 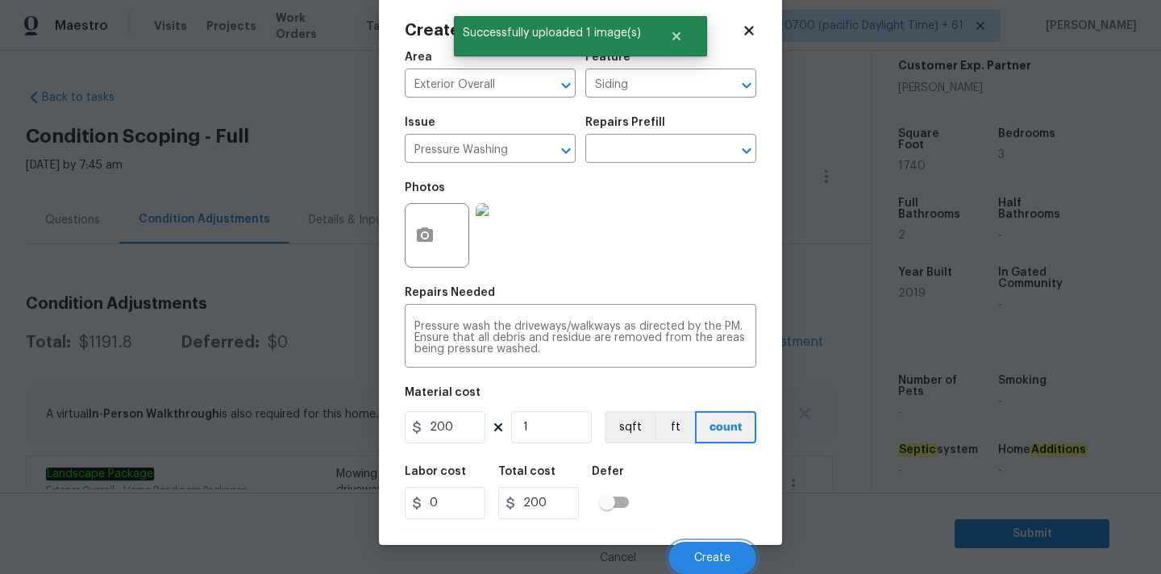 I want to click on button: count, so click(x=725, y=427).